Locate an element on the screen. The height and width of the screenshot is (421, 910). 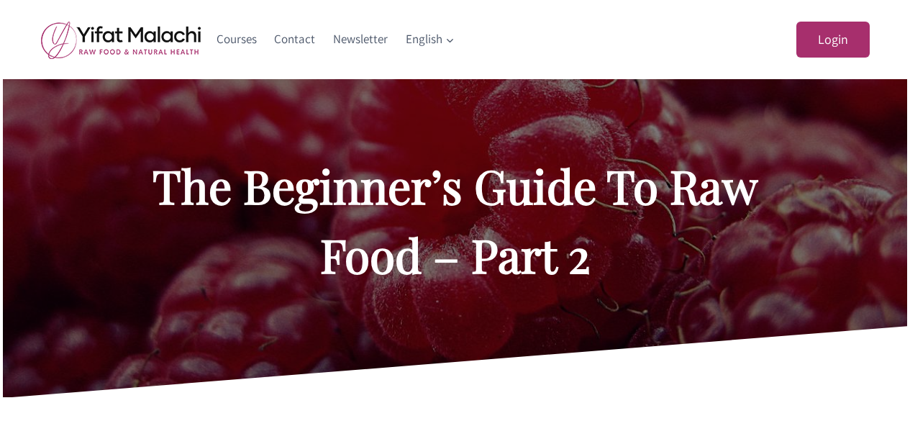
span: English is located at coordinates (430, 39).